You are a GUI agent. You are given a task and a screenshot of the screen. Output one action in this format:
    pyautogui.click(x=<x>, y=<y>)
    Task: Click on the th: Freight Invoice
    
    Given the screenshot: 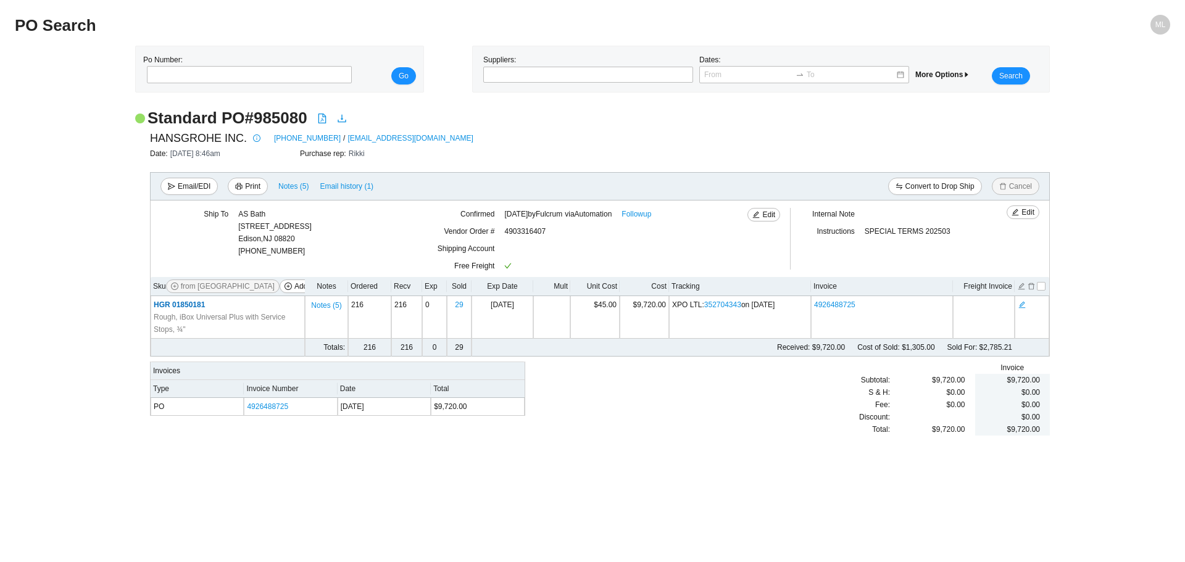 What is the action you would take?
    pyautogui.click(x=983, y=286)
    